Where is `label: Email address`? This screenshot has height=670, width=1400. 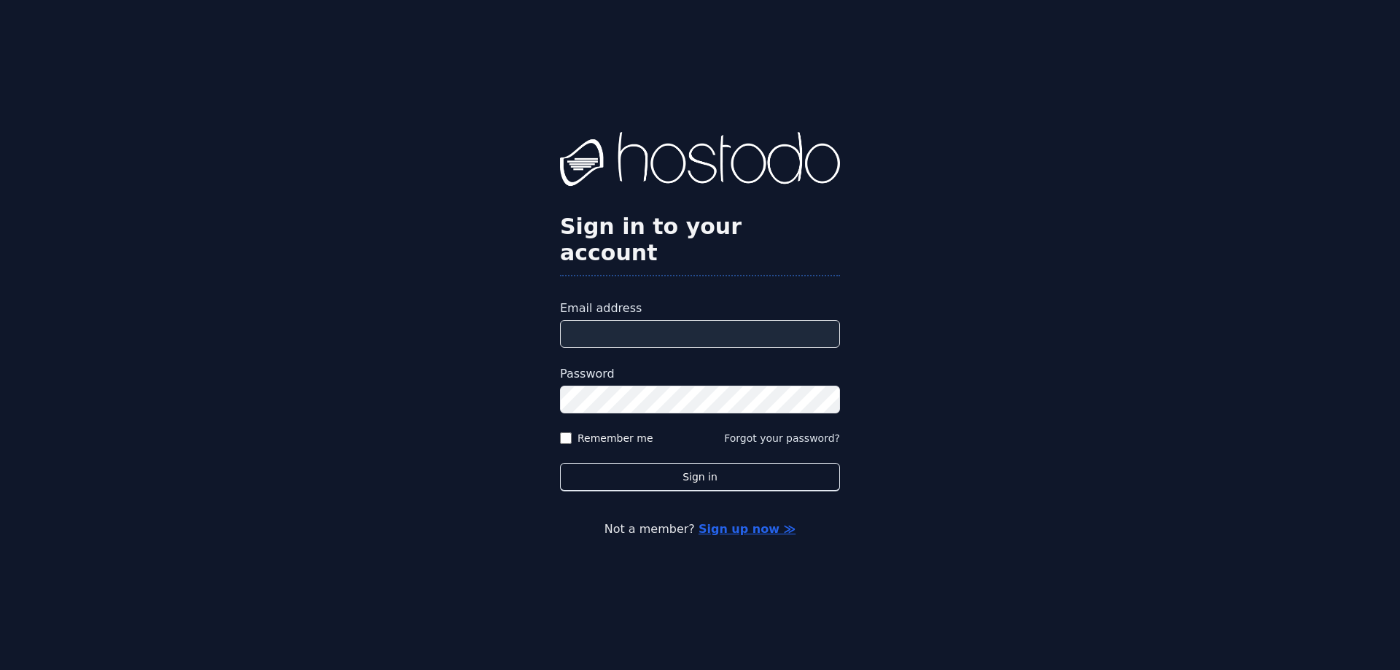
label: Email address is located at coordinates (700, 309).